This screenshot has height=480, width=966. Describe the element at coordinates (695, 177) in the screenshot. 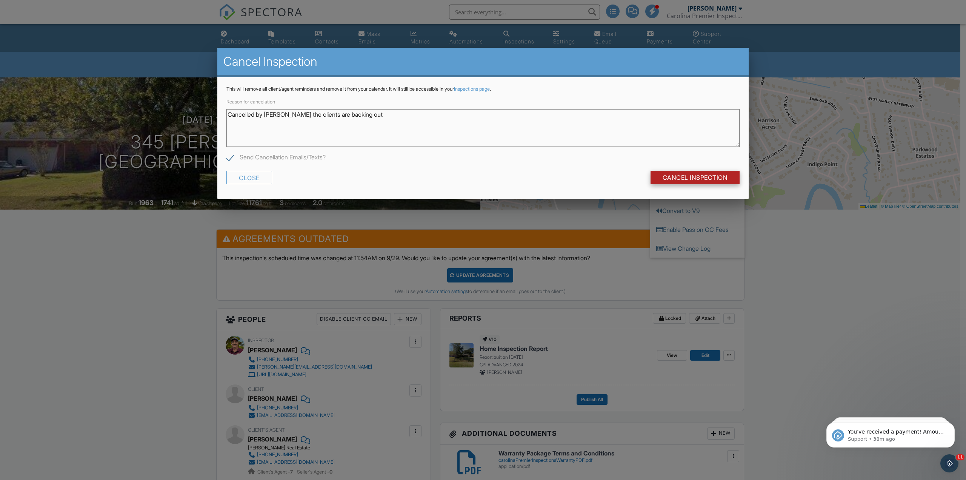

I see `input: Cancel Inspection` at that location.